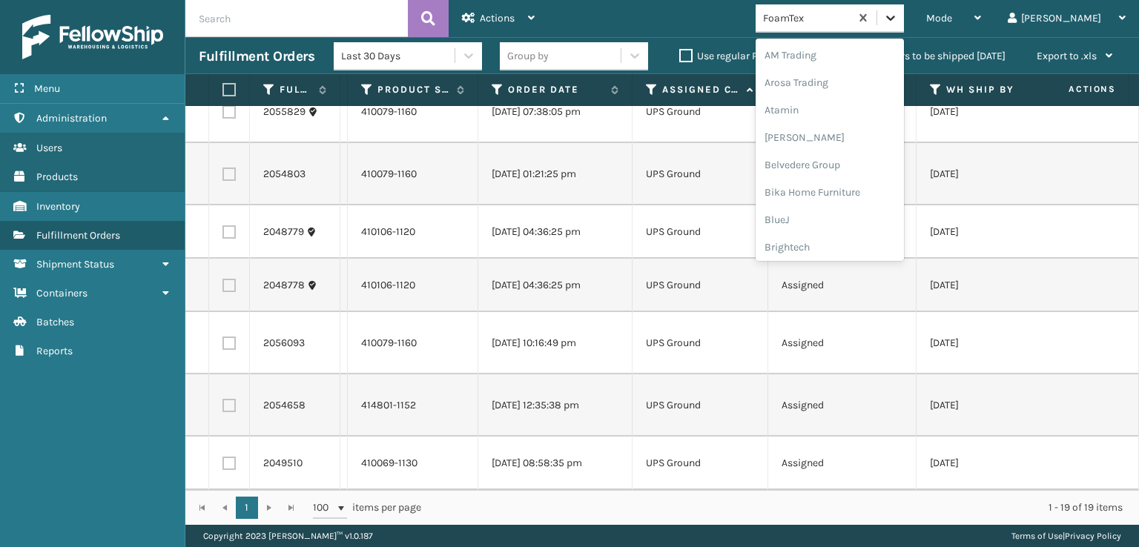  I want to click on a: 2055829, so click(284, 112).